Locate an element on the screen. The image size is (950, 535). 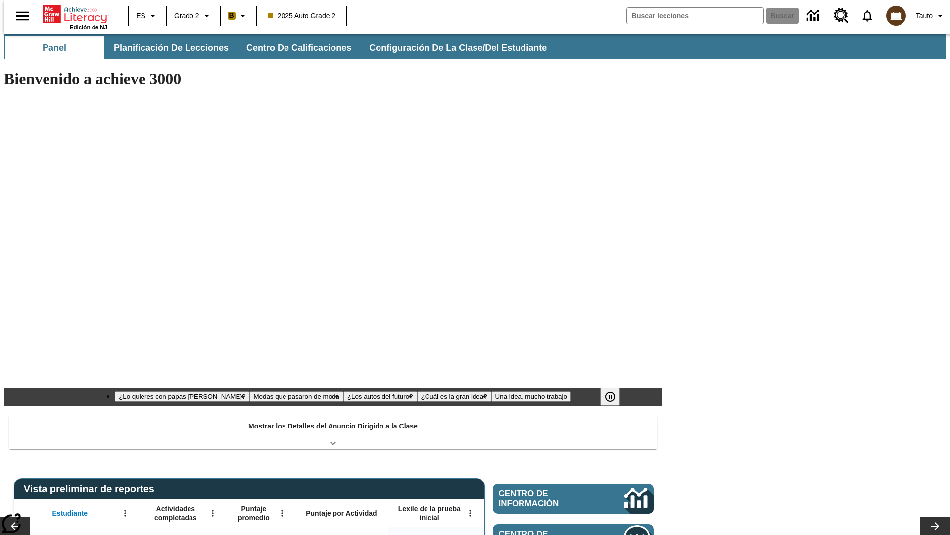
div: Mostrar los Detalles del Anuncio Dirigido a la Clase is located at coordinates (333, 432).